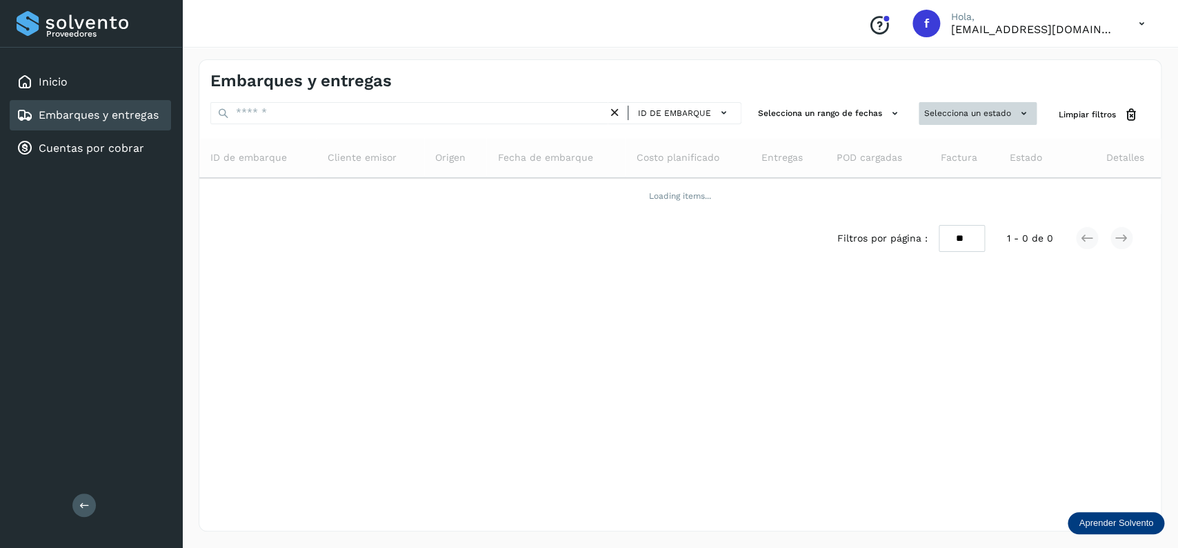 Image resolution: width=1178 pixels, height=548 pixels. What do you see at coordinates (99, 114) in the screenshot?
I see `a: Embarques y entregas` at bounding box center [99, 114].